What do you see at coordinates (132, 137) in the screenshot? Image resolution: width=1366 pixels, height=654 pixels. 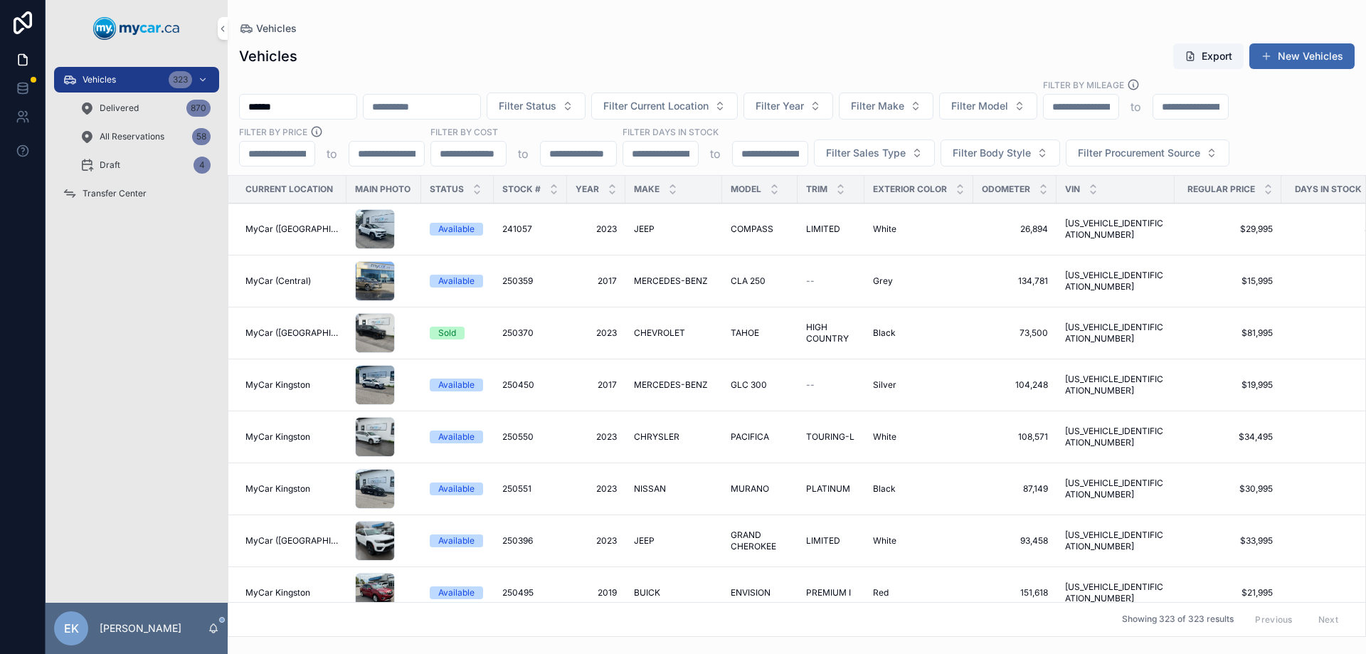 I see `span: All Reservations` at bounding box center [132, 137].